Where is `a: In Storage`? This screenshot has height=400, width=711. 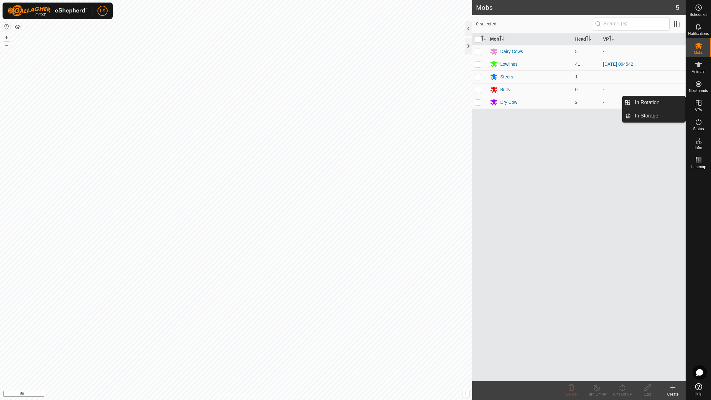
a: In Storage is located at coordinates (658, 116).